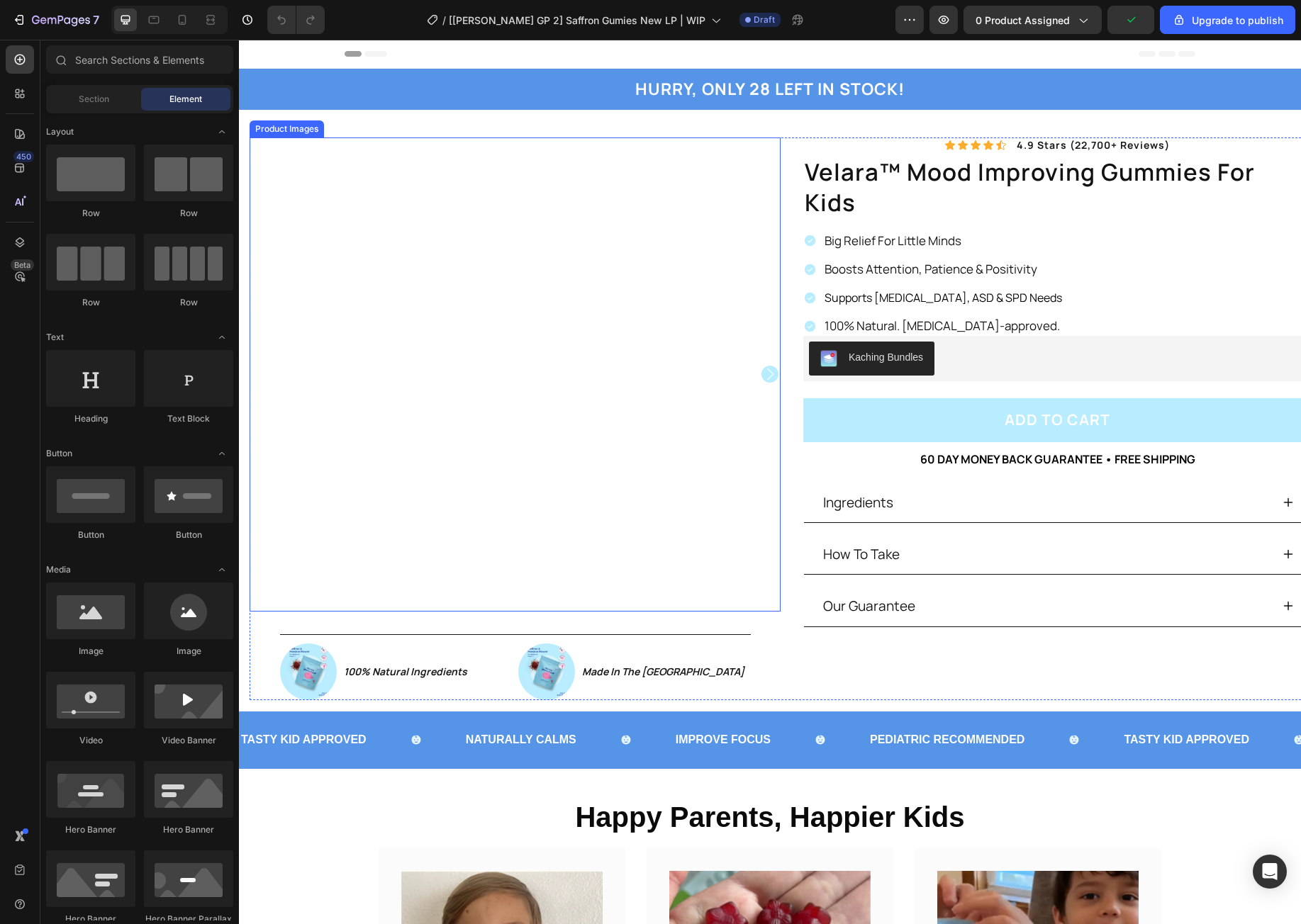 The image size is (1301, 924). What do you see at coordinates (819, 419) in the screenshot?
I see `p: 60 DAY MONEY BACK GUARANTEE • FREE SHIPPING` at bounding box center [819, 419].